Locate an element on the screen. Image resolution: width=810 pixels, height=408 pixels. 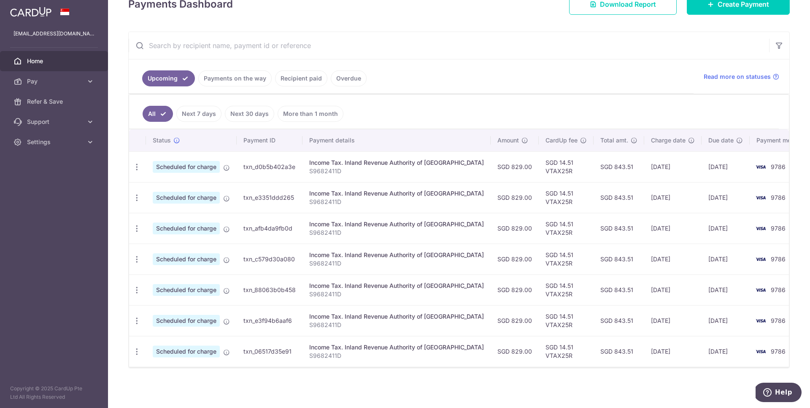
td: txn_d0b5b402a3e is located at coordinates (270, 167).